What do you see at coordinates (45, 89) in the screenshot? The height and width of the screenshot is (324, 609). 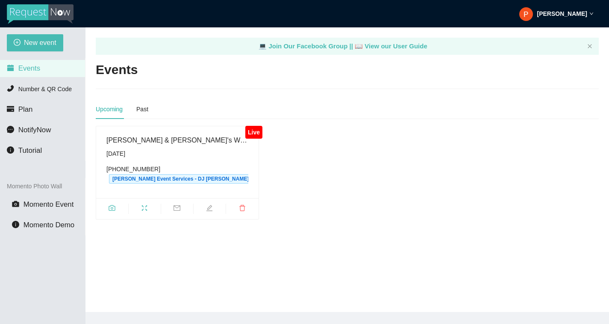 I see `span: Number & QR Code` at bounding box center [45, 89].